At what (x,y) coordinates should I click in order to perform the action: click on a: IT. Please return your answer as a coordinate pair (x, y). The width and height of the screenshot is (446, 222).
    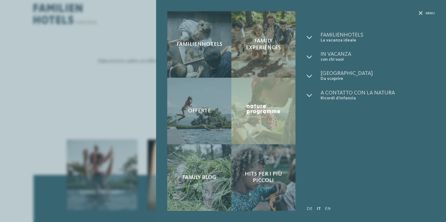
    Looking at the image, I should click on (319, 209).